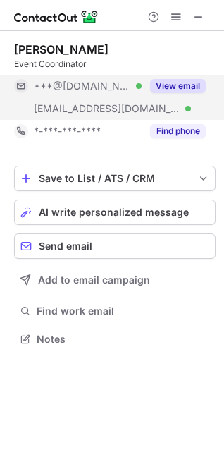  What do you see at coordinates (115, 246) in the screenshot?
I see `button: Send email` at bounding box center [115, 246].